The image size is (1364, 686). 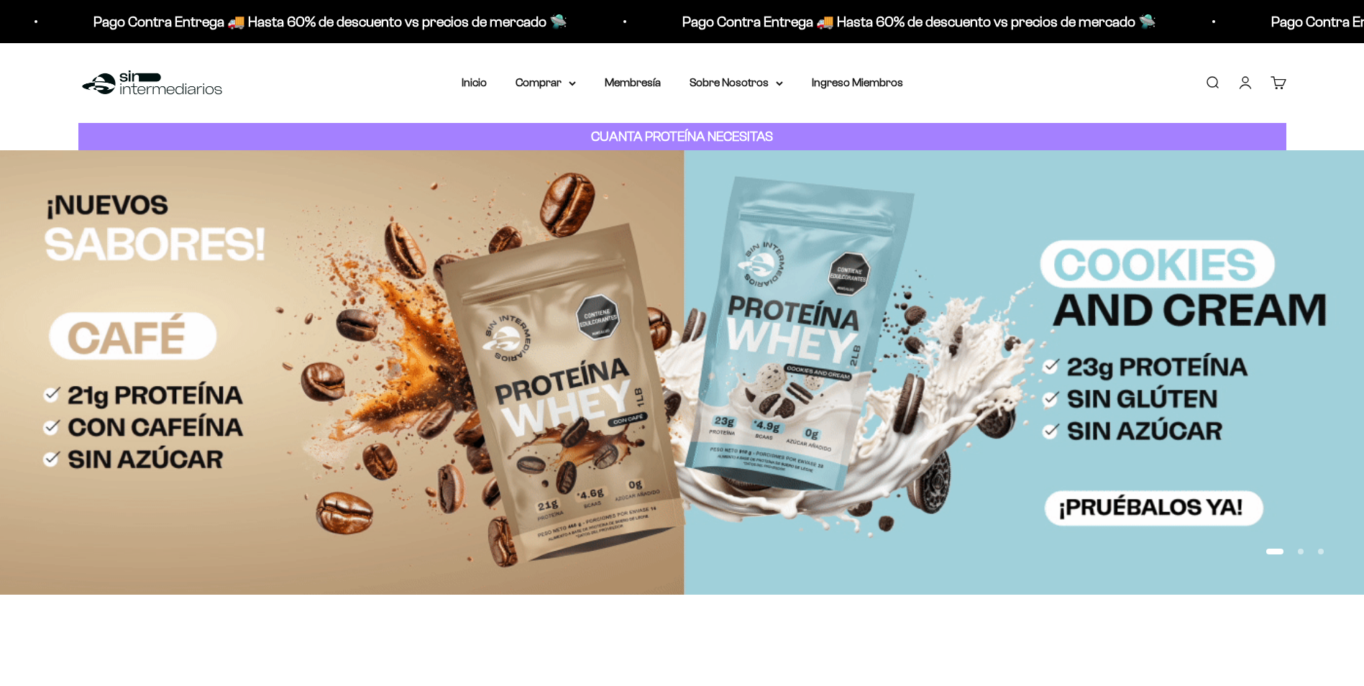 What do you see at coordinates (737, 83) in the screenshot?
I see `summary: Sobre Nosotros` at bounding box center [737, 83].